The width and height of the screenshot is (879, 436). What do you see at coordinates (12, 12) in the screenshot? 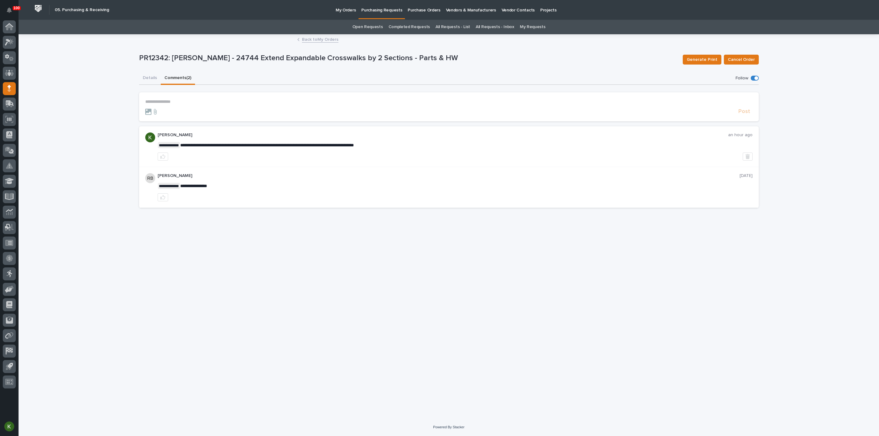
I see `div: Notifications100` at bounding box center [12, 12].